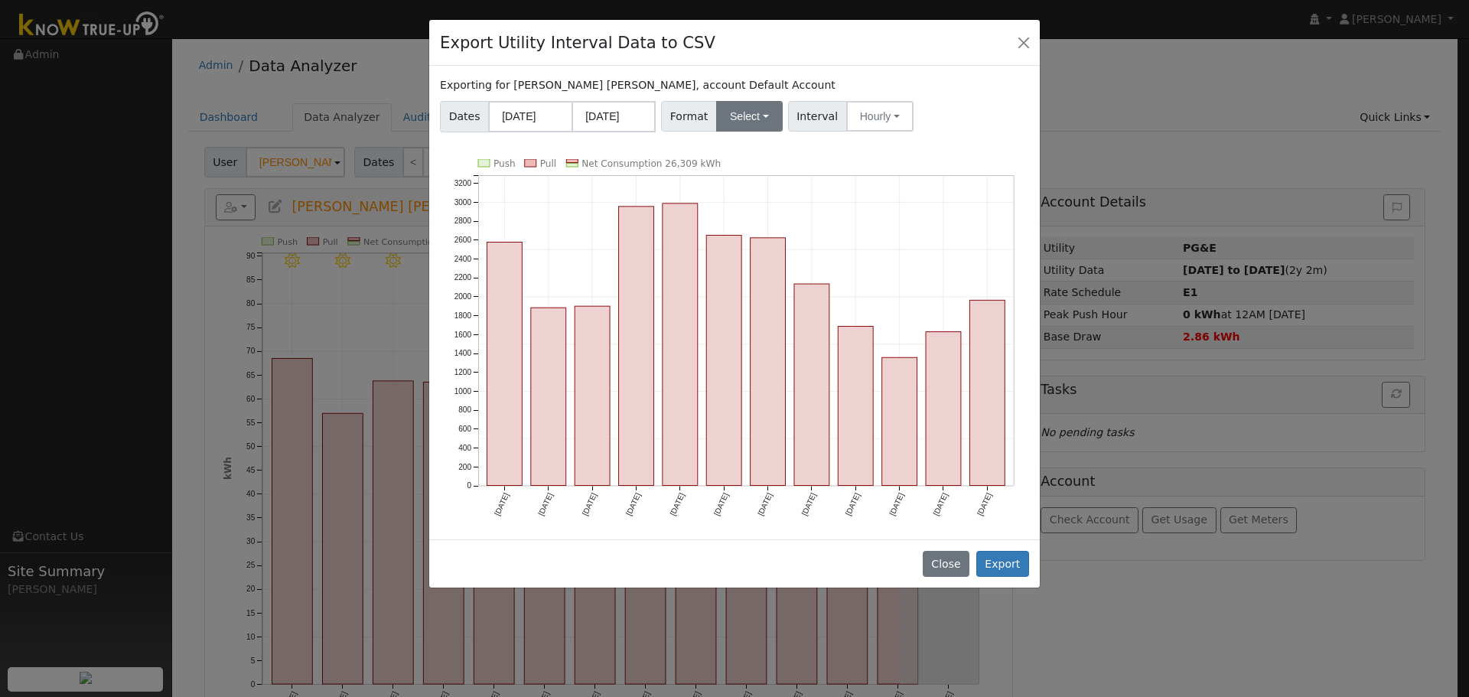 This screenshot has height=697, width=1469. What do you see at coordinates (463, 258) in the screenshot?
I see `text: 2400` at bounding box center [463, 258].